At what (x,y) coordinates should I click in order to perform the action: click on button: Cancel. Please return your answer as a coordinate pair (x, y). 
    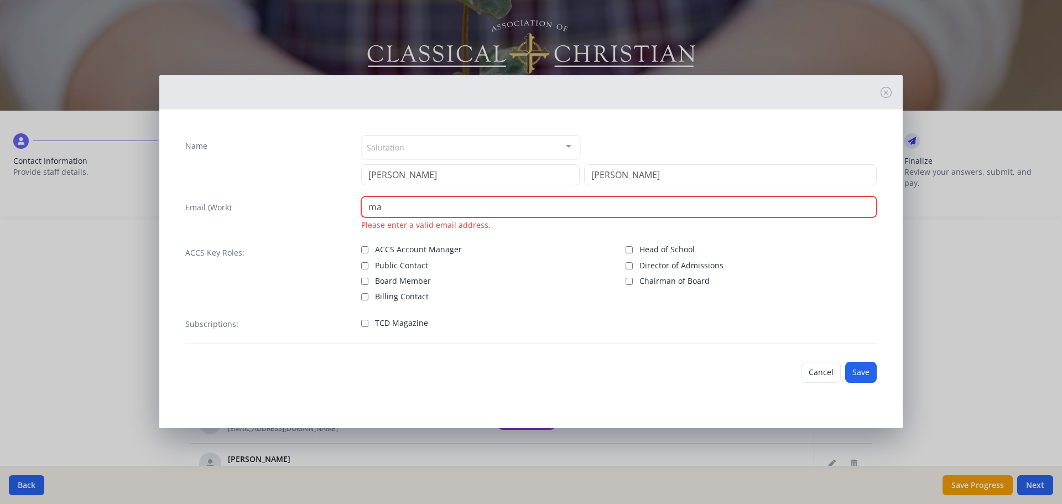
    Looking at the image, I should click on (821, 372).